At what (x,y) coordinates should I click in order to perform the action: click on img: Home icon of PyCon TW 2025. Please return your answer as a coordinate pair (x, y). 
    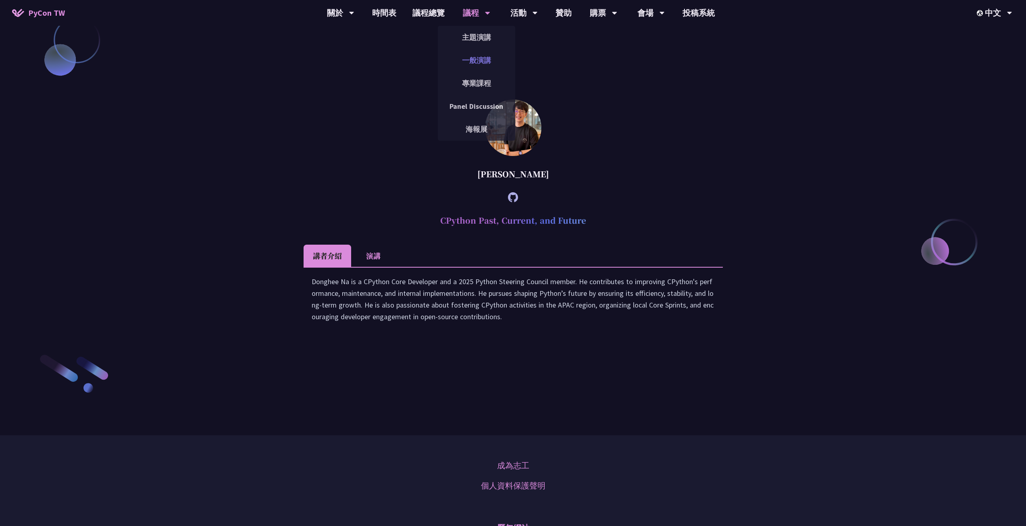
    Looking at the image, I should click on (18, 13).